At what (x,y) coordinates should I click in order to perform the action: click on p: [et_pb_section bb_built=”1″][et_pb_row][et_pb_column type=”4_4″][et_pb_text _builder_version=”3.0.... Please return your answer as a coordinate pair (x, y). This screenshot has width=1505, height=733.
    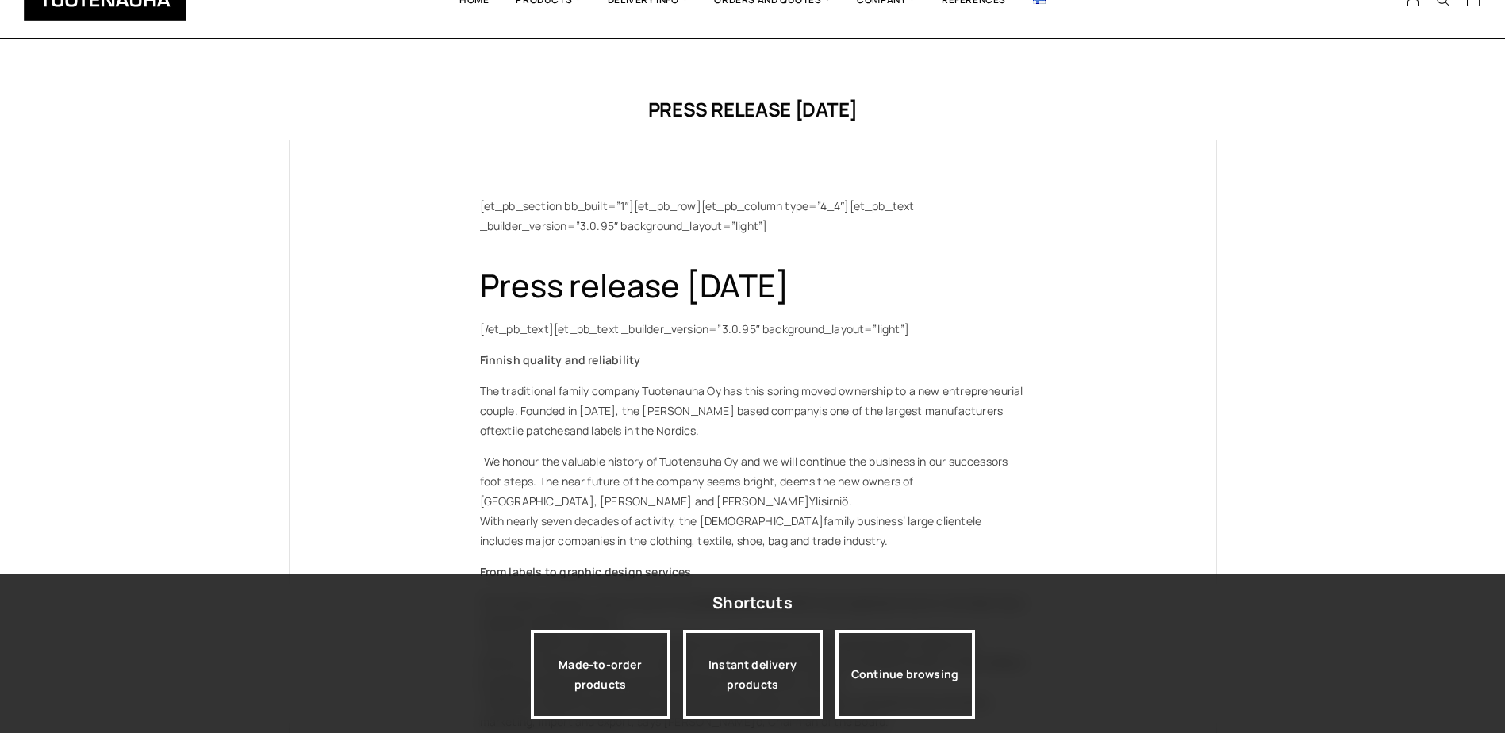
    Looking at the image, I should click on (753, 216).